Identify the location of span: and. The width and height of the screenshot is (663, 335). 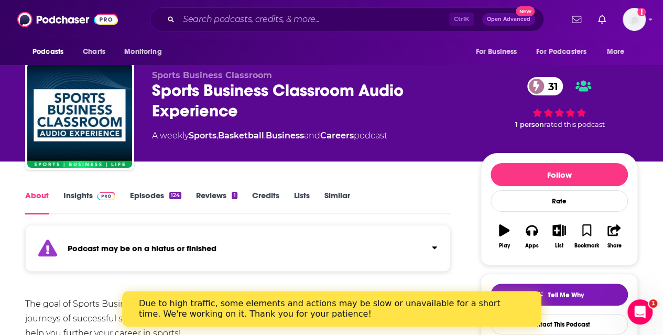
(312, 135).